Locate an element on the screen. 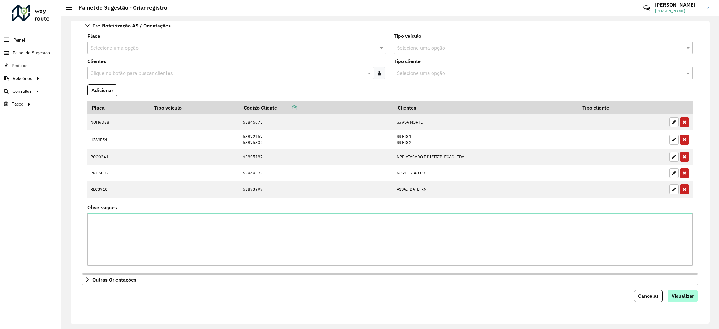 The width and height of the screenshot is (719, 329). span: Painel is located at coordinates (19, 40).